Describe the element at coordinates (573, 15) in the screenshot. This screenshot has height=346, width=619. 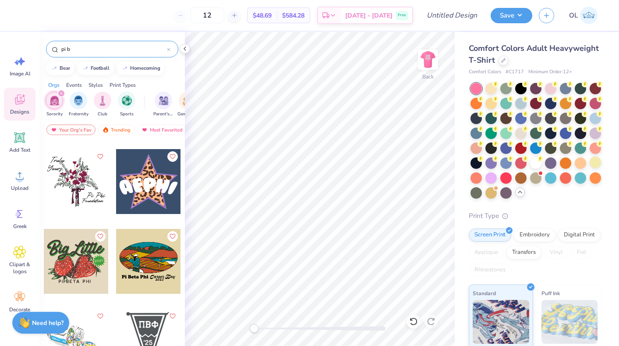
I see `span: OL` at that location.